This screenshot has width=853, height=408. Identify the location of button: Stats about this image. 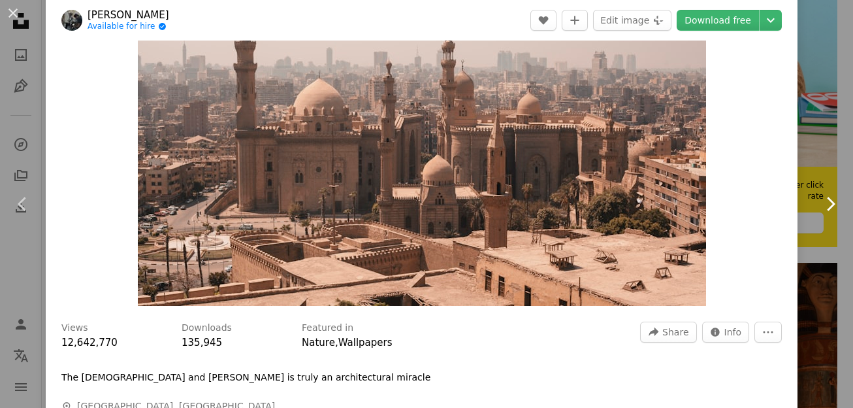
(726, 332).